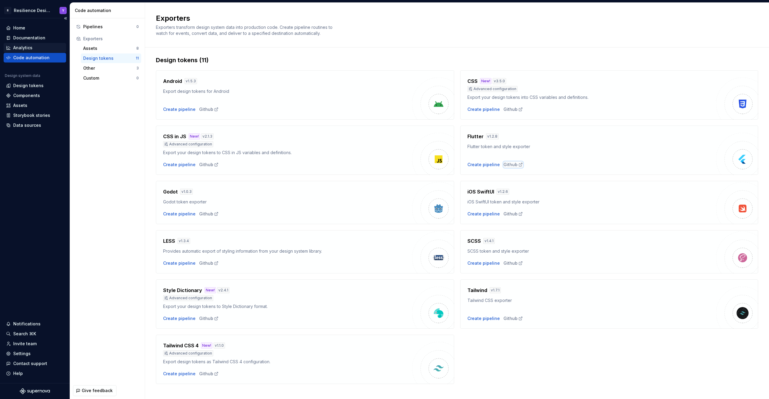  I want to click on a: Invite team, so click(35, 344).